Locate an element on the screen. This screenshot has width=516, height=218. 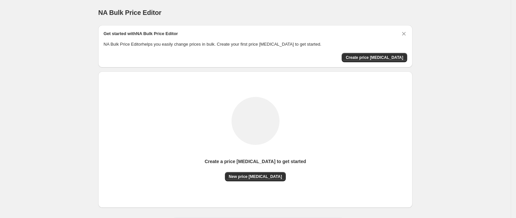
button: Dismiss card is located at coordinates (404, 34).